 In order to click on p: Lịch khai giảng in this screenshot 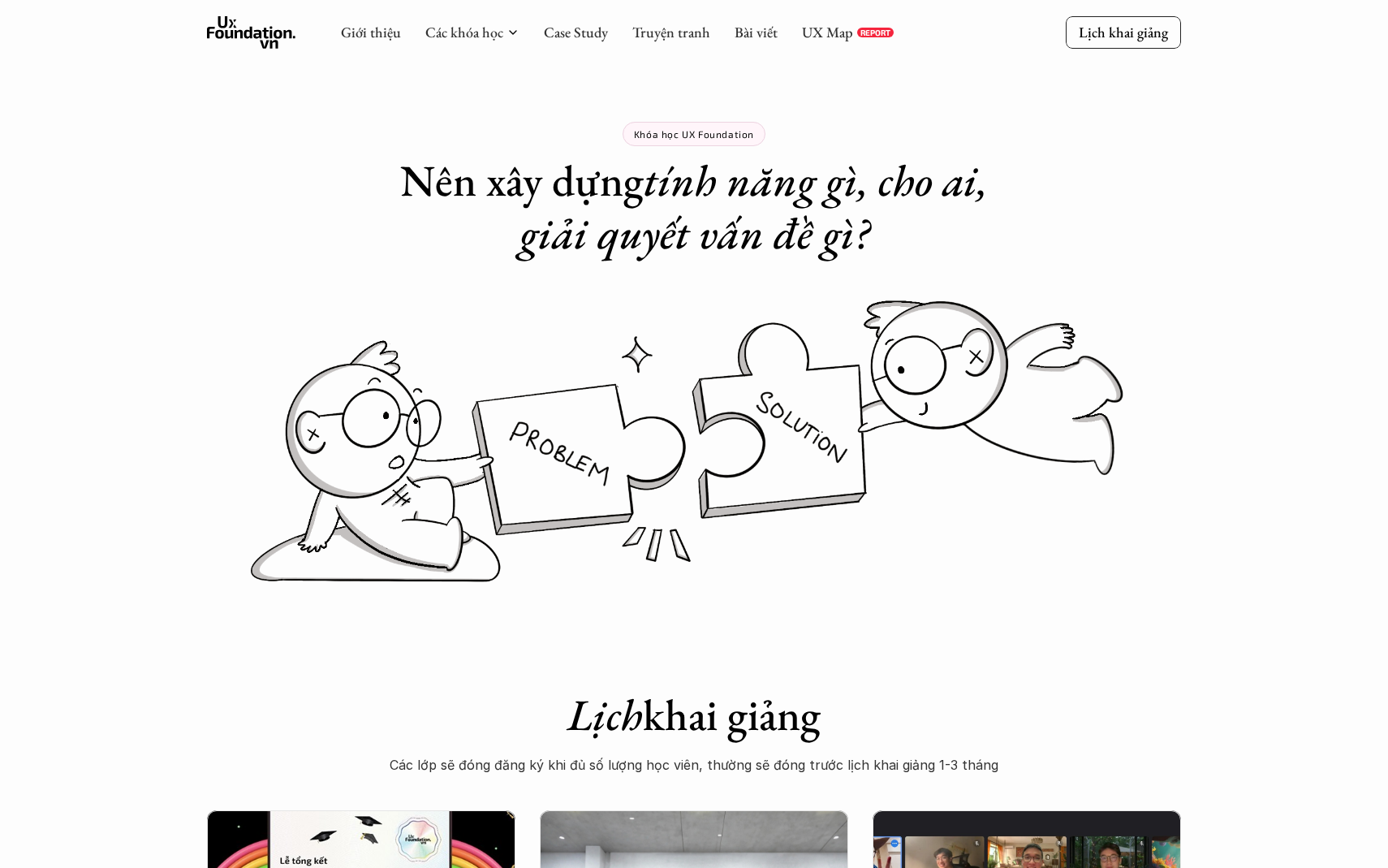, I will do `click(1124, 32)`.